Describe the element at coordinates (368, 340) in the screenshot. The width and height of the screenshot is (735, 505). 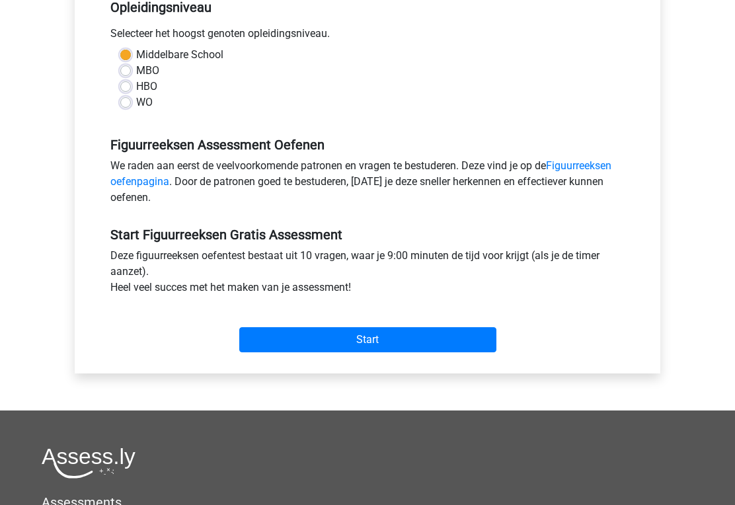
I see `input: Start` at that location.